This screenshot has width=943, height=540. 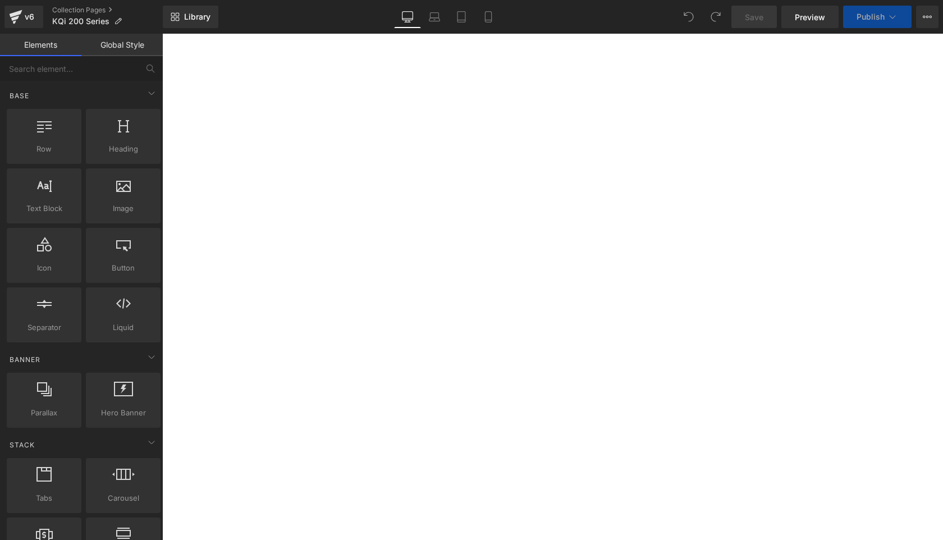 I want to click on span: Icon, so click(x=44, y=268).